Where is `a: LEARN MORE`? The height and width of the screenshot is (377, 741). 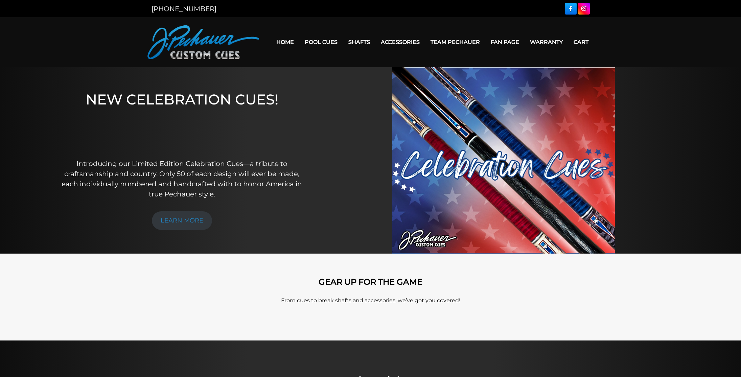
a: LEARN MORE is located at coordinates (182, 220).